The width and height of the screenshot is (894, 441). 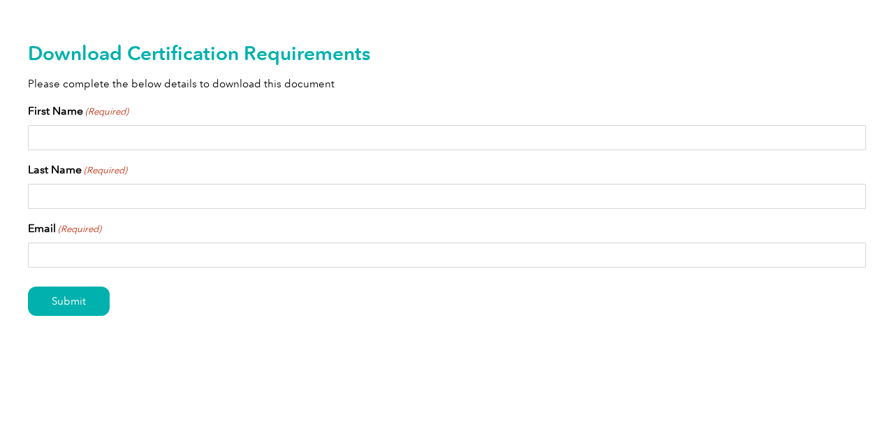 What do you see at coordinates (447, 84) in the screenshot?
I see `p: Please complete the below details to download this document` at bounding box center [447, 84].